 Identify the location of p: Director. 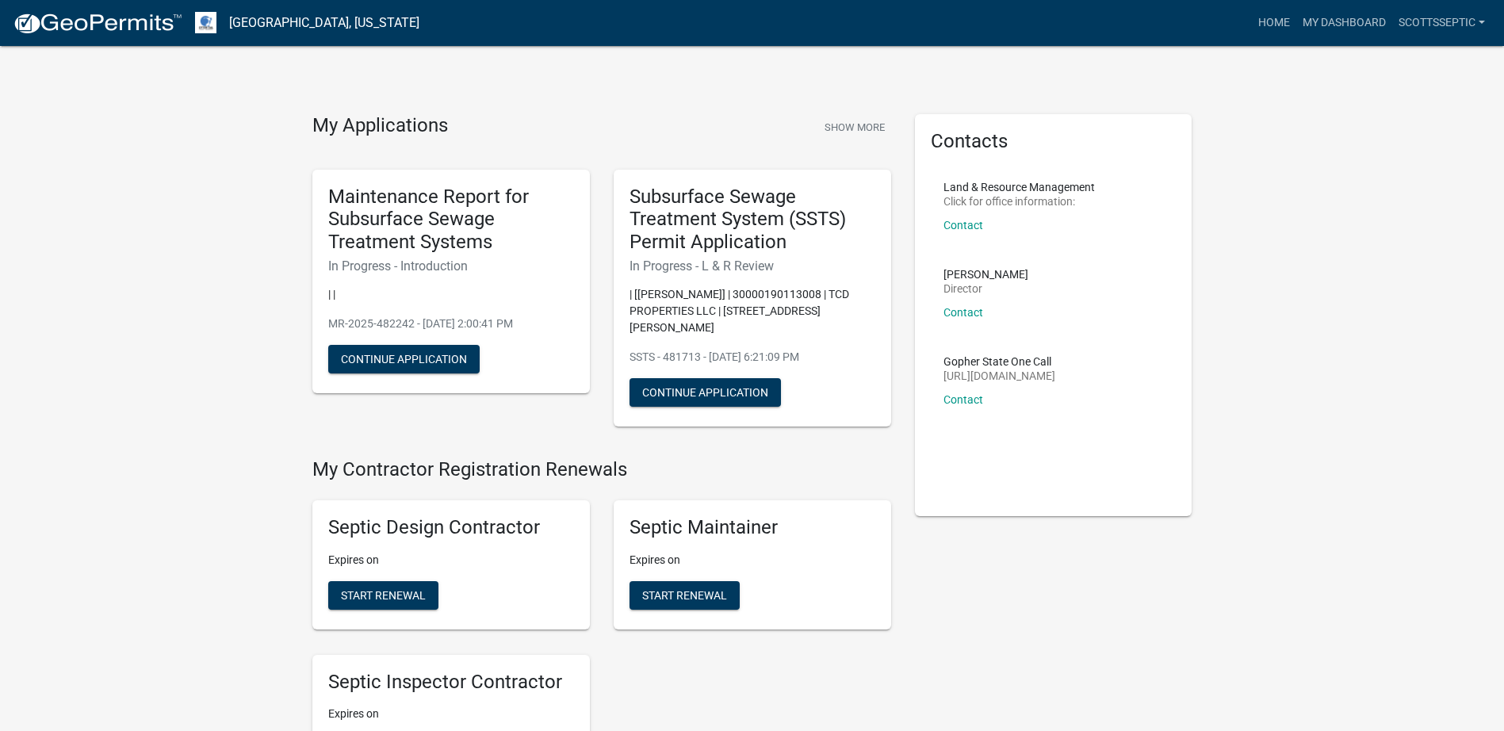
(985, 289).